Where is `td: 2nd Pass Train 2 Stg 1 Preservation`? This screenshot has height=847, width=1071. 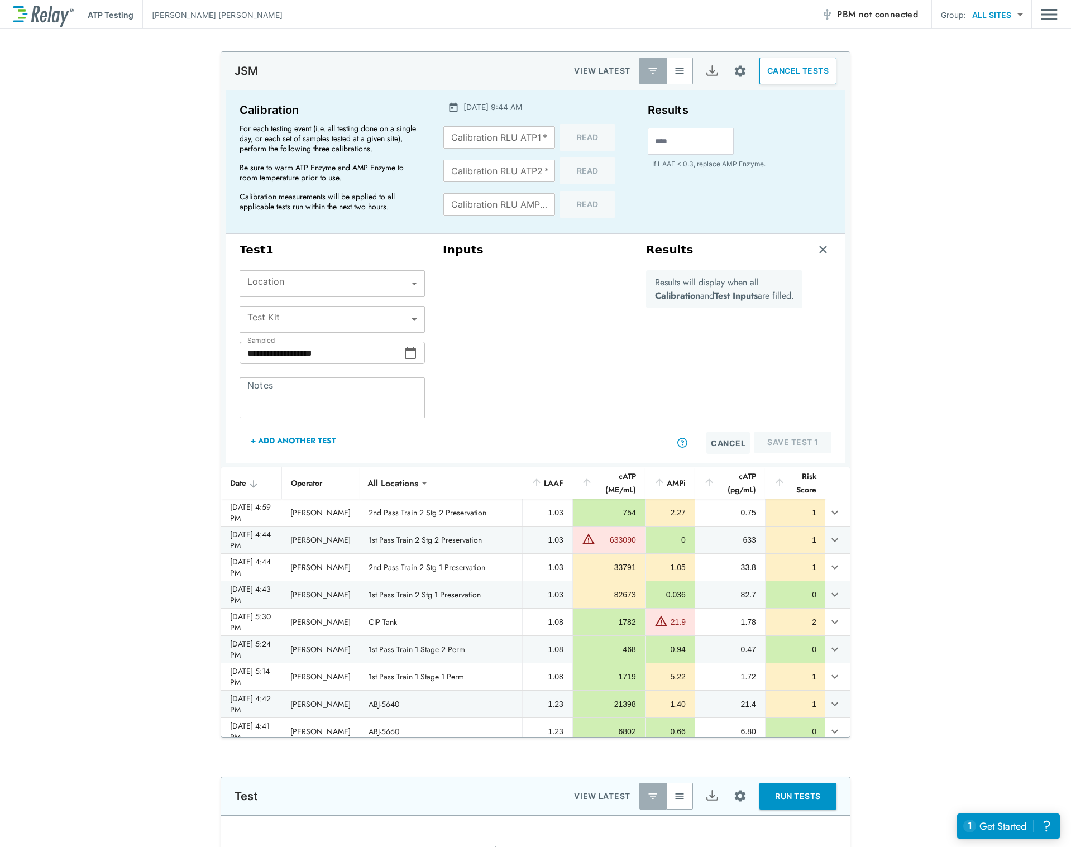
td: 2nd Pass Train 2 Stg 1 Preservation is located at coordinates (441, 567).